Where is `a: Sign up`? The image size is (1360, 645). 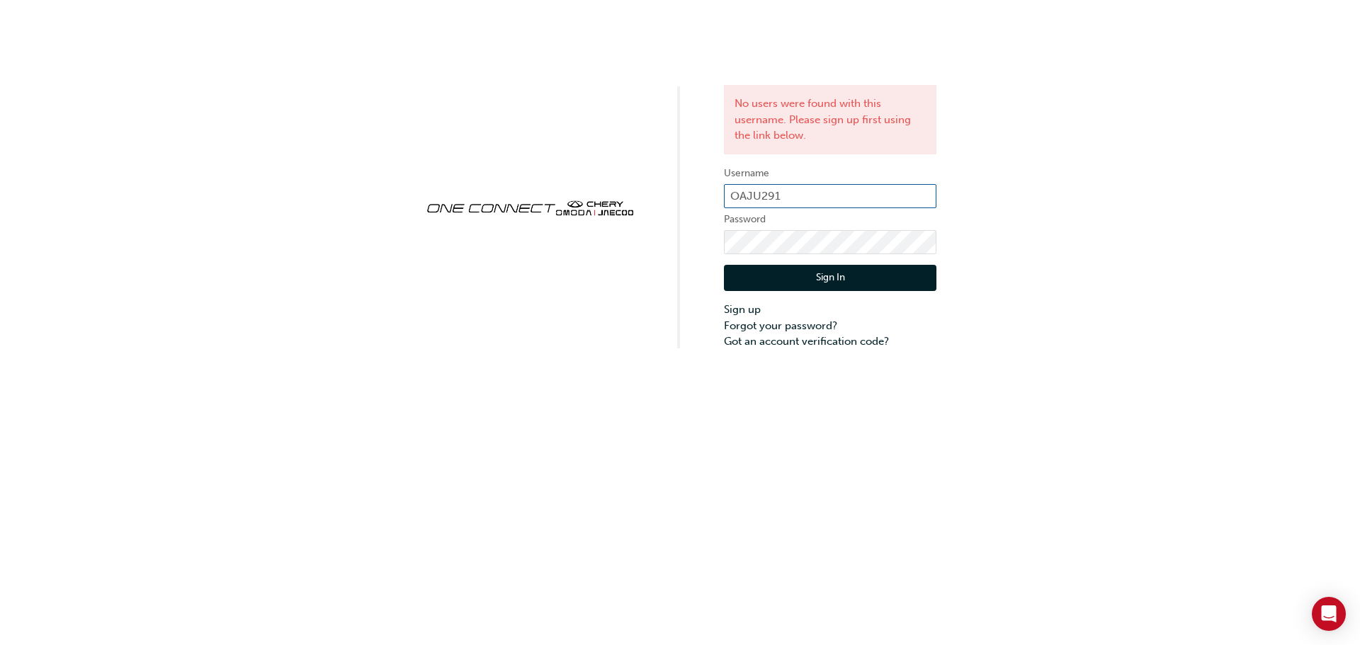 a: Sign up is located at coordinates (830, 310).